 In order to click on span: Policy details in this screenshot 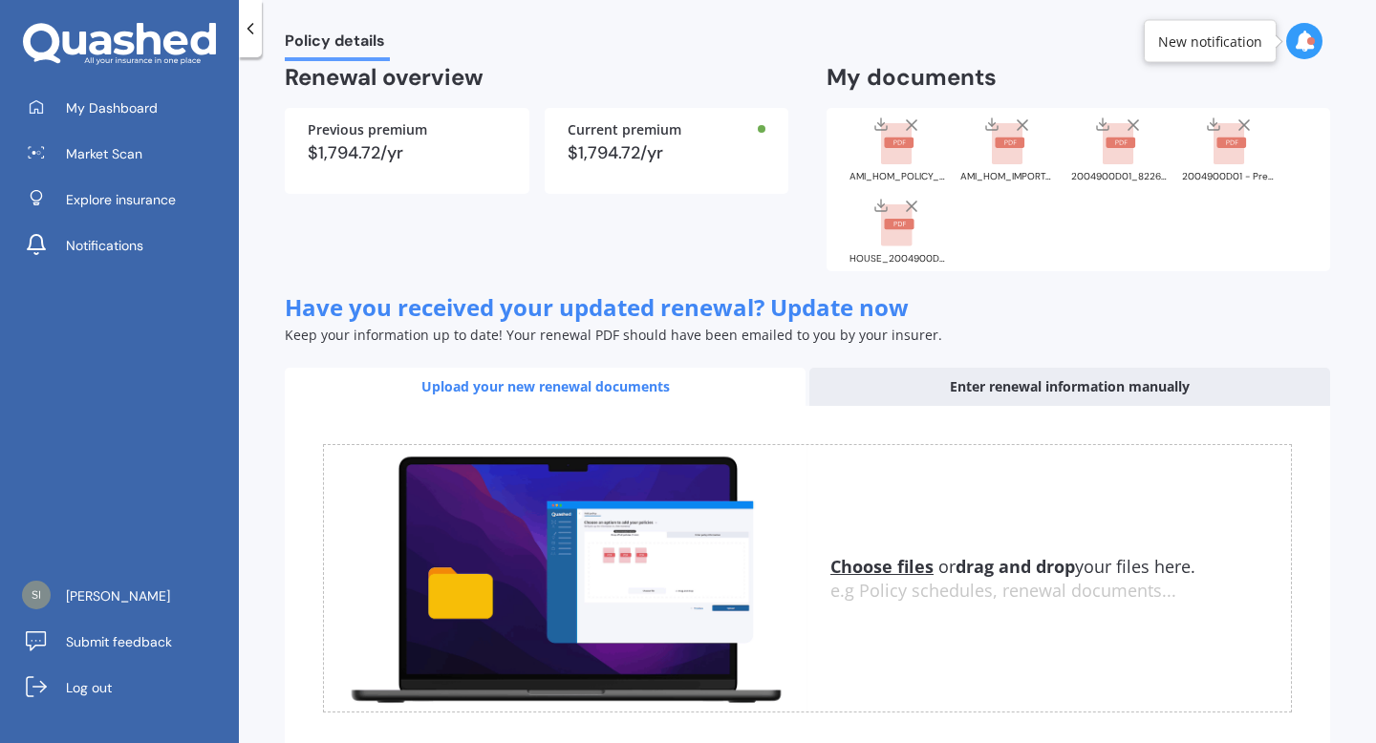, I will do `click(337, 44)`.